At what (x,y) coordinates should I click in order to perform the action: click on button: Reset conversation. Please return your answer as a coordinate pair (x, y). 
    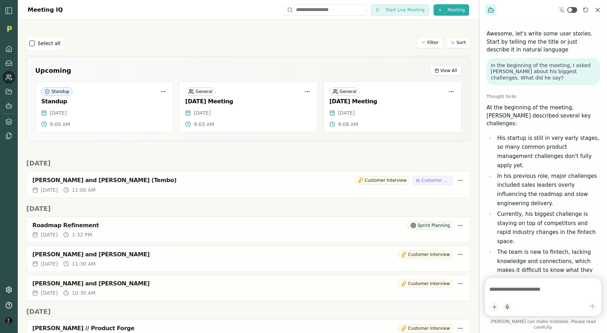
    Looking at the image, I should click on (586, 10).